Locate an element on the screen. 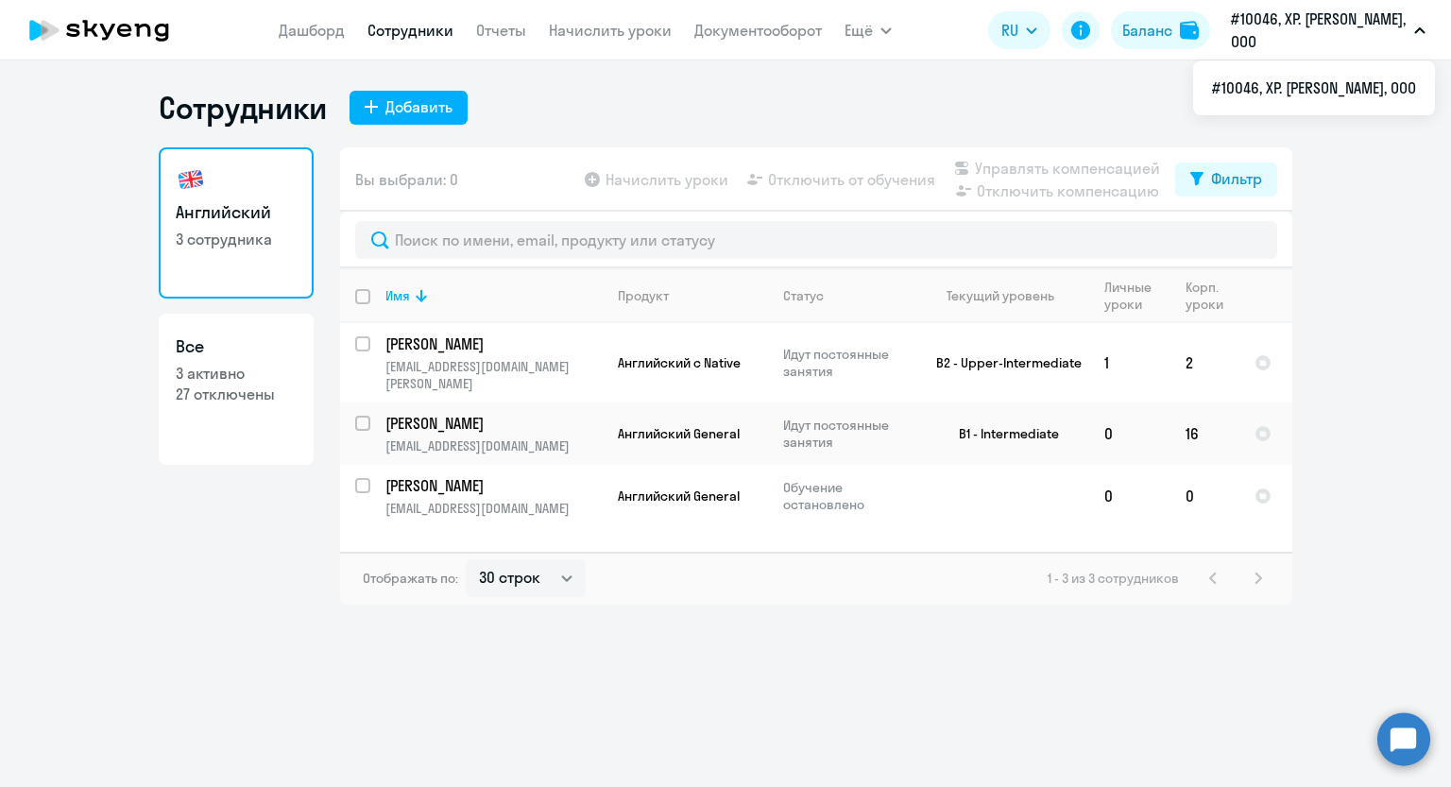 The height and width of the screenshot is (787, 1451). p: 27 отключены is located at coordinates (236, 394).